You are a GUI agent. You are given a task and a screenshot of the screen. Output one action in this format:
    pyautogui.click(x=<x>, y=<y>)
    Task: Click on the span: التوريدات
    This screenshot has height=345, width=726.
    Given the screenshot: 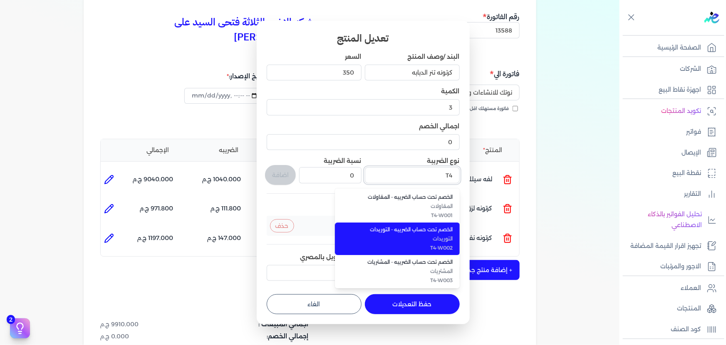 What is the action you would take?
    pyautogui.click(x=403, y=239)
    